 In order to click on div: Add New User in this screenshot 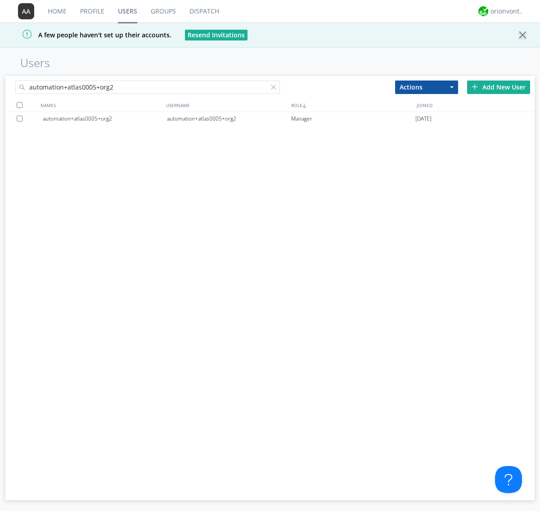, I will do `click(498, 87)`.